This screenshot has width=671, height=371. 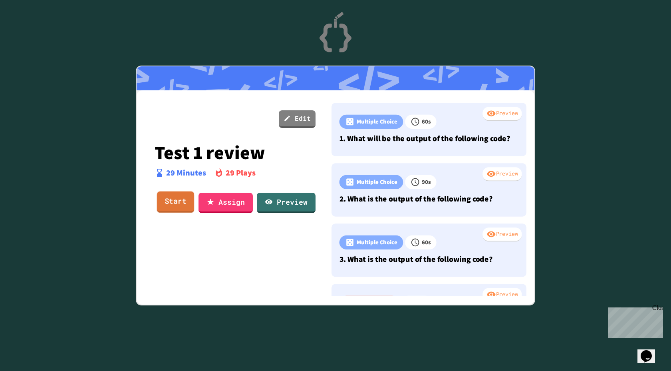 I want to click on div: Chat with us now!Close, so click(x=29, y=27).